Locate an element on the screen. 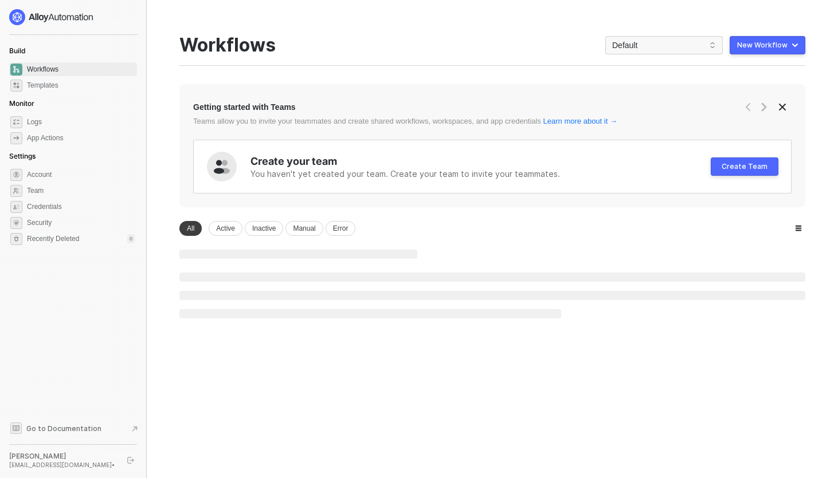 The width and height of the screenshot is (838, 478). a: Learn more about it → is located at coordinates (580, 121).